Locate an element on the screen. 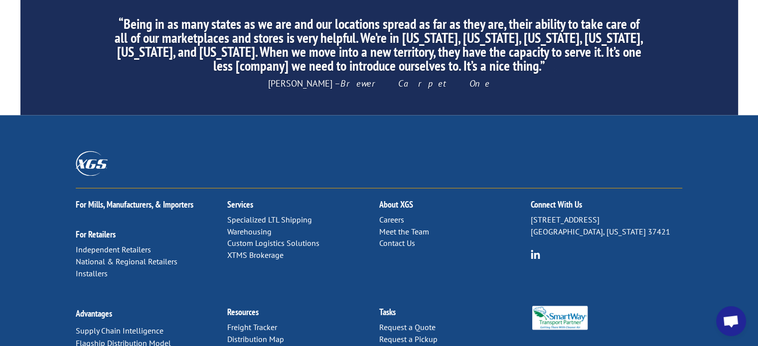 This screenshot has height=346, width=758. a: XTMS Brokerage is located at coordinates (255, 255).